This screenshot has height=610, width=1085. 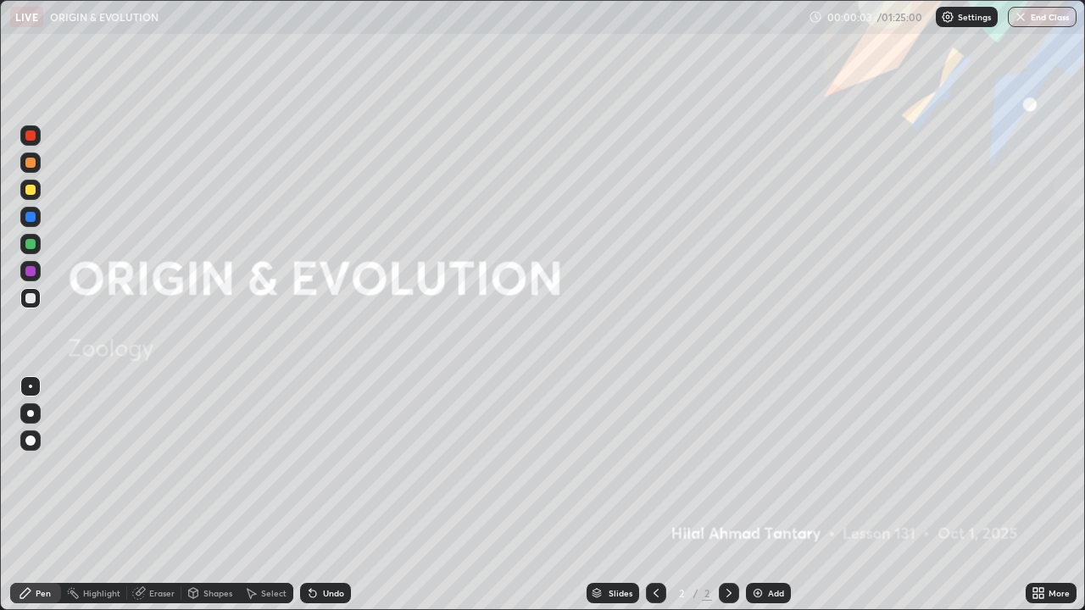 What do you see at coordinates (274, 593) in the screenshot?
I see `div: Select` at bounding box center [274, 593].